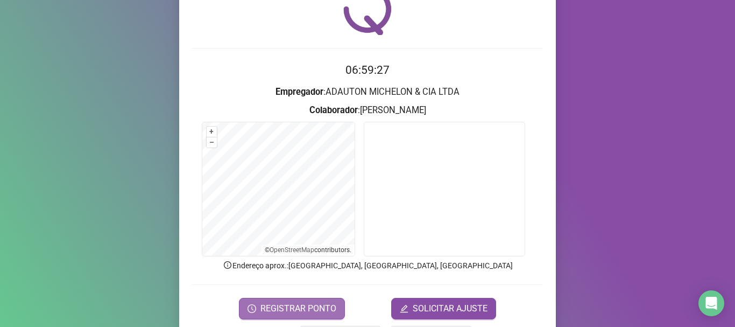 The image size is (735, 327). Describe the element at coordinates (712, 303) in the screenshot. I see `div: Open Intercom Messenger` at that location.